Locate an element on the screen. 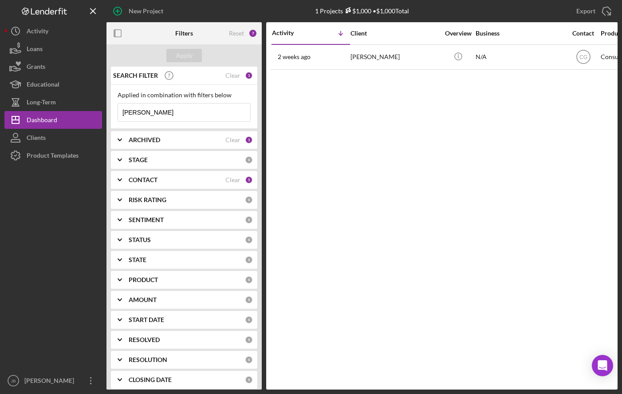  button: Activity is located at coordinates (53, 31).